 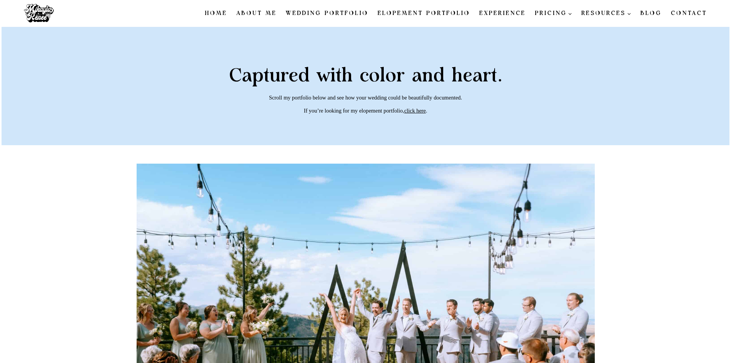 What do you see at coordinates (424, 13) in the screenshot?
I see `a: Elopement Portfolio` at bounding box center [424, 13].